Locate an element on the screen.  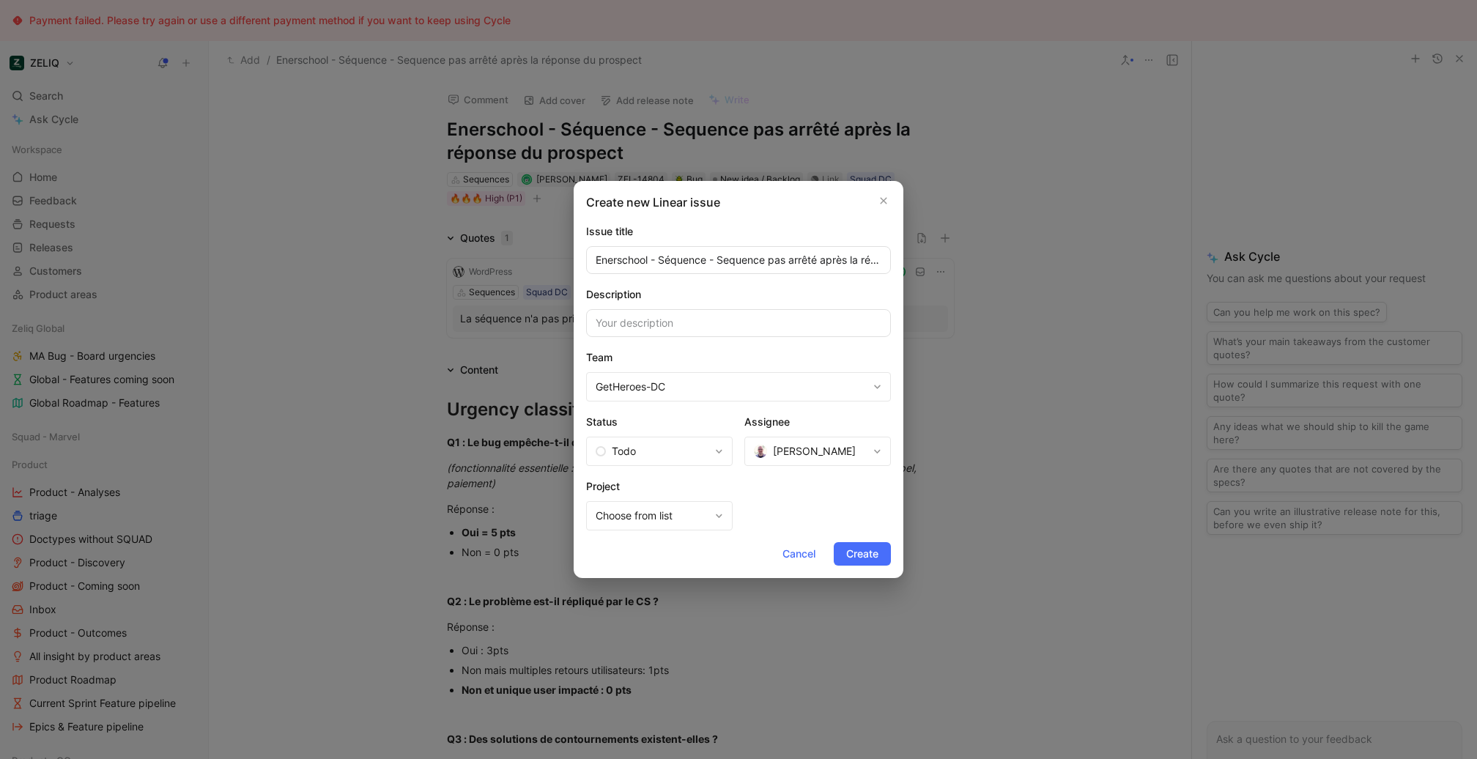
button: Create is located at coordinates (863, 554).